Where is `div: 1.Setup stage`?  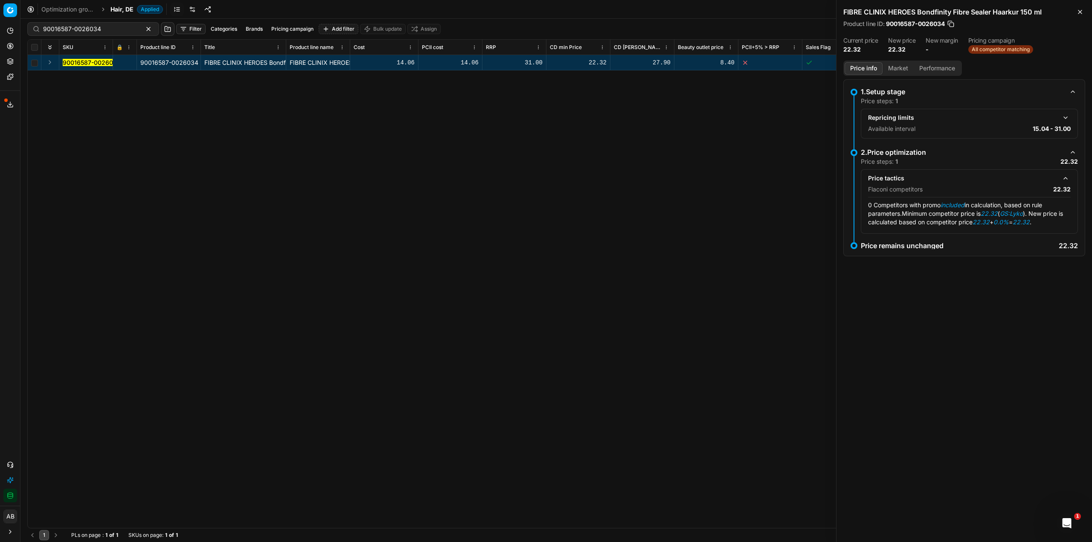
div: 1.Setup stage is located at coordinates (962, 92).